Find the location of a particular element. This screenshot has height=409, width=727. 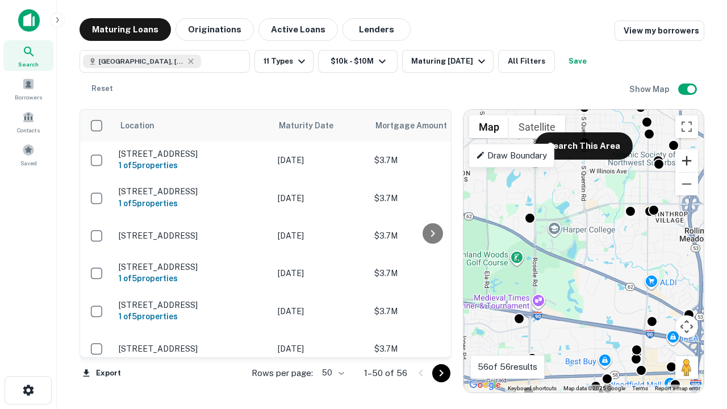

span: Map data ©2025 Google is located at coordinates (594, 388).